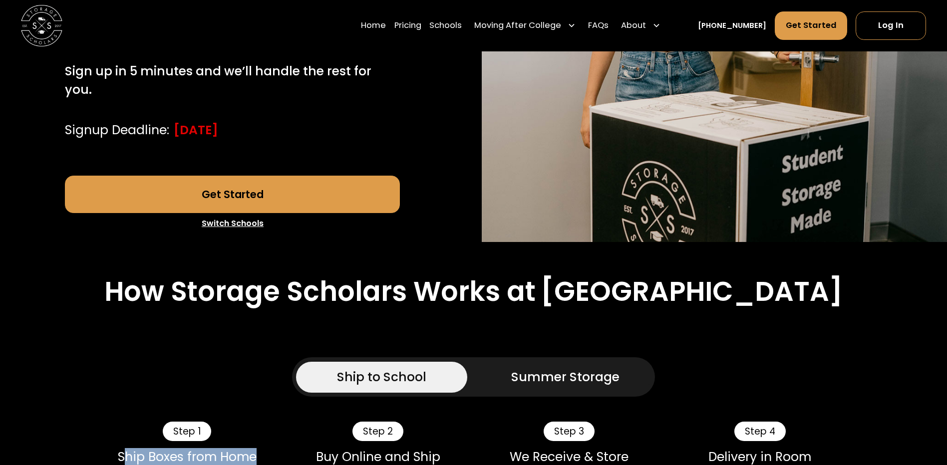 This screenshot has height=465, width=947. What do you see at coordinates (187, 458) in the screenshot?
I see `div: Ship Boxes from Home` at bounding box center [187, 458].